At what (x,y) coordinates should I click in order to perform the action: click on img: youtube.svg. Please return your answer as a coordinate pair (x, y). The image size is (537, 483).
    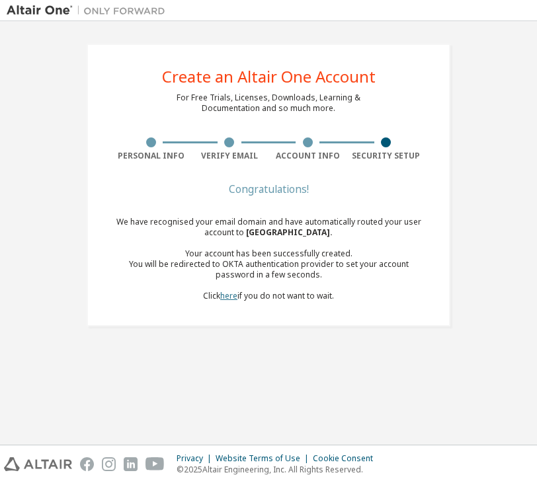
    Looking at the image, I should click on (155, 464).